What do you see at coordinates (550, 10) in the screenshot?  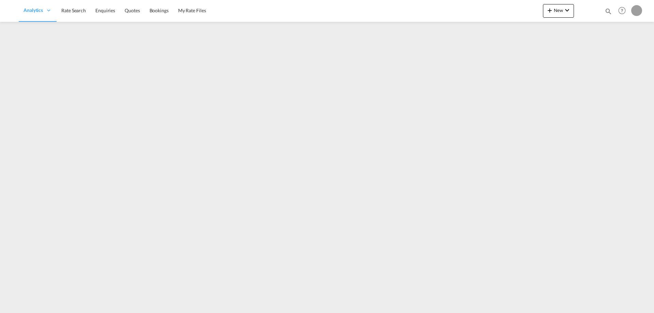 I see `md-icon: icon-plus 400-fg` at bounding box center [550, 10].